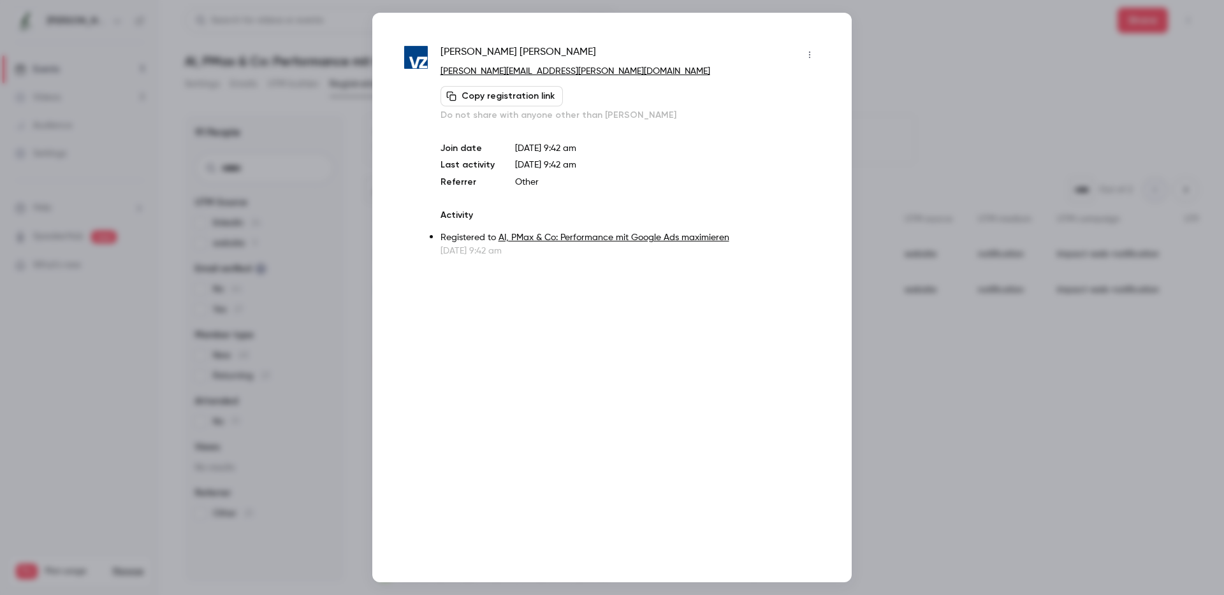 The width and height of the screenshot is (1224, 595). I want to click on img: vzch.com, so click(416, 57).